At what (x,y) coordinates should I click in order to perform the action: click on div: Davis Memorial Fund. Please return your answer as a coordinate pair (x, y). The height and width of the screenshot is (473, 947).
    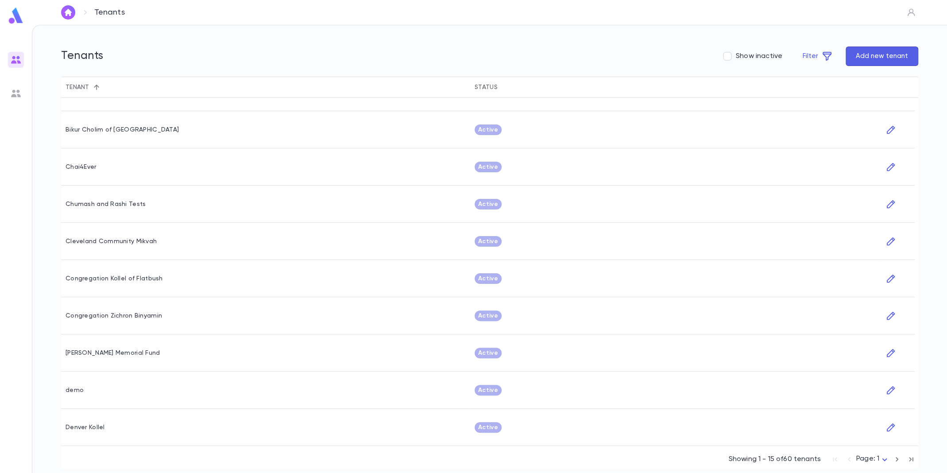
    Looking at the image, I should click on (113, 353).